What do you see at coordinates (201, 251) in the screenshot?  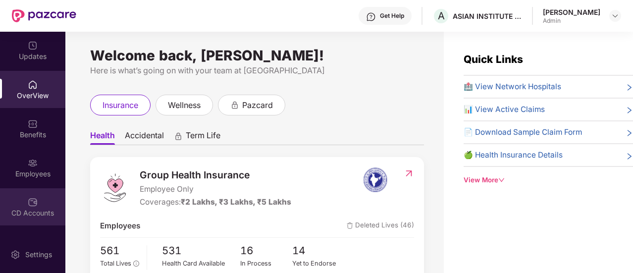 I see `span: 531` at bounding box center [201, 251].